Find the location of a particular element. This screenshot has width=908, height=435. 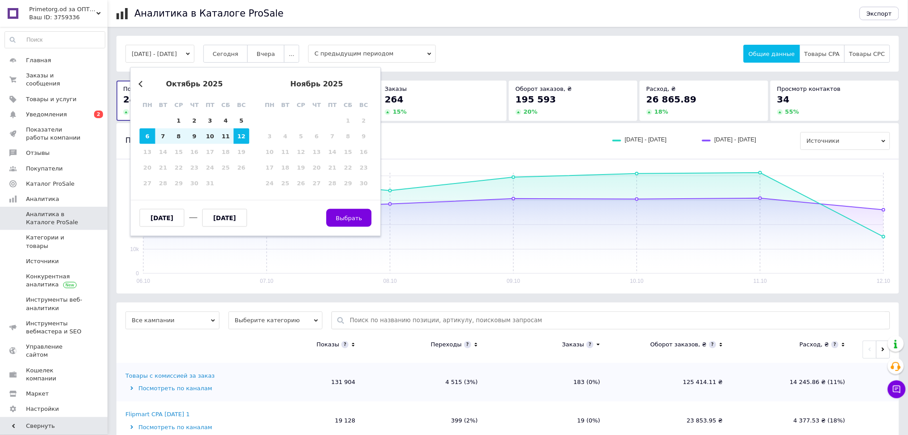

td: 183 (0%) is located at coordinates (548, 383).